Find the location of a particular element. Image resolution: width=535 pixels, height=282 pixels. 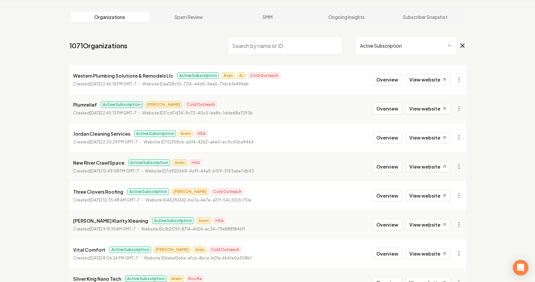

a: Spam Review is located at coordinates (189, 17).